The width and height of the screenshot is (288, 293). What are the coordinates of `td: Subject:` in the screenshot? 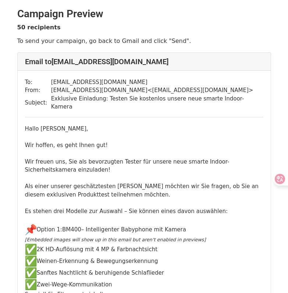 It's located at (38, 103).